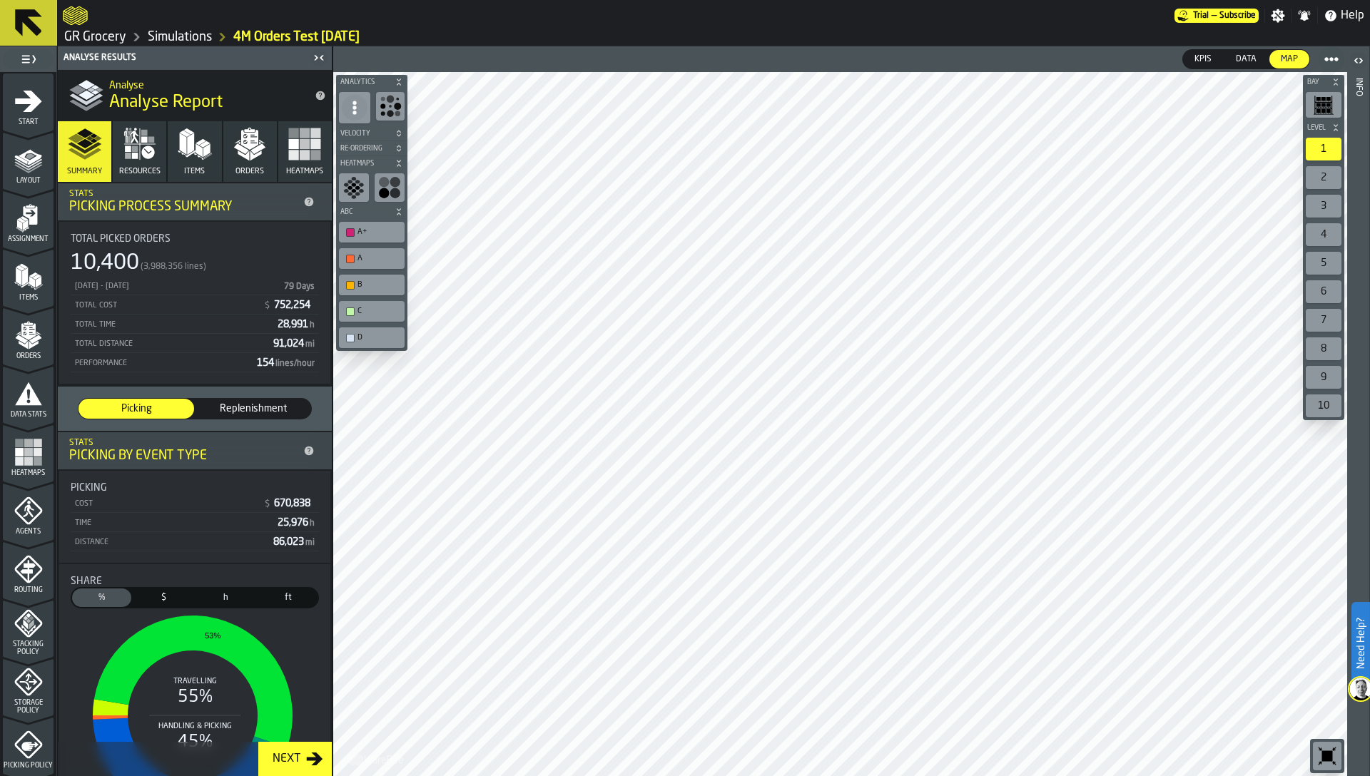  Describe the element at coordinates (297, 325) in the screenshot. I see `span: 28,991` at that location.